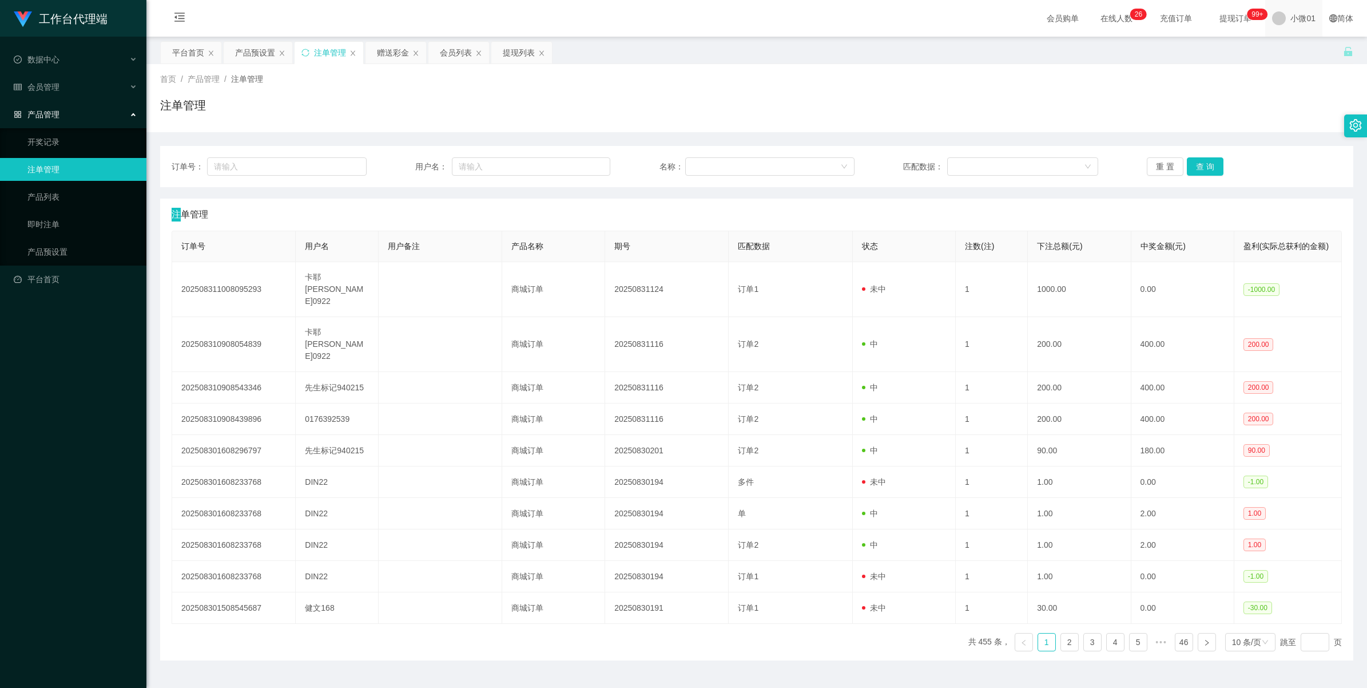 The width and height of the screenshot is (1367, 688). I want to click on a: 工作台代理端, so click(61, 18).